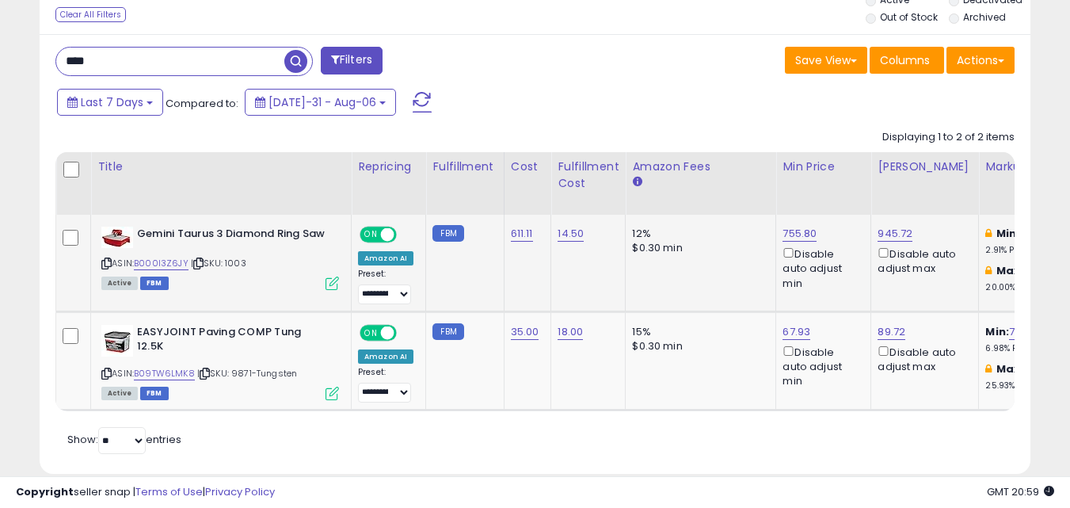  I want to click on span: Columns, so click(905, 60).